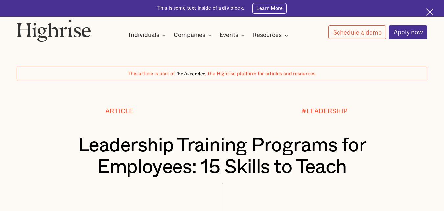 The height and width of the screenshot is (211, 444). I want to click on a: Schedule a demo, so click(357, 32).